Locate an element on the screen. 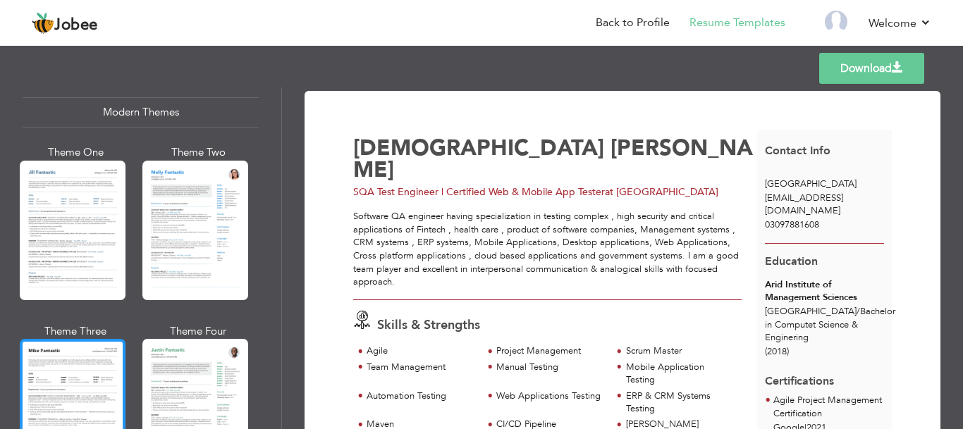 This screenshot has height=429, width=963. div: Software QA engineer having specialization in testing complex , high security and critical applic... is located at coordinates (547, 249).